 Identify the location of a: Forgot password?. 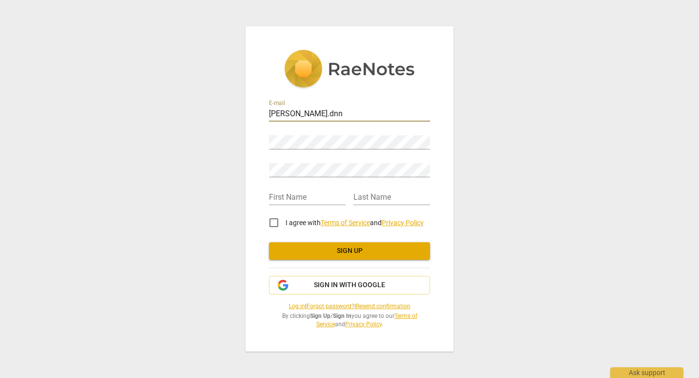
(331, 306).